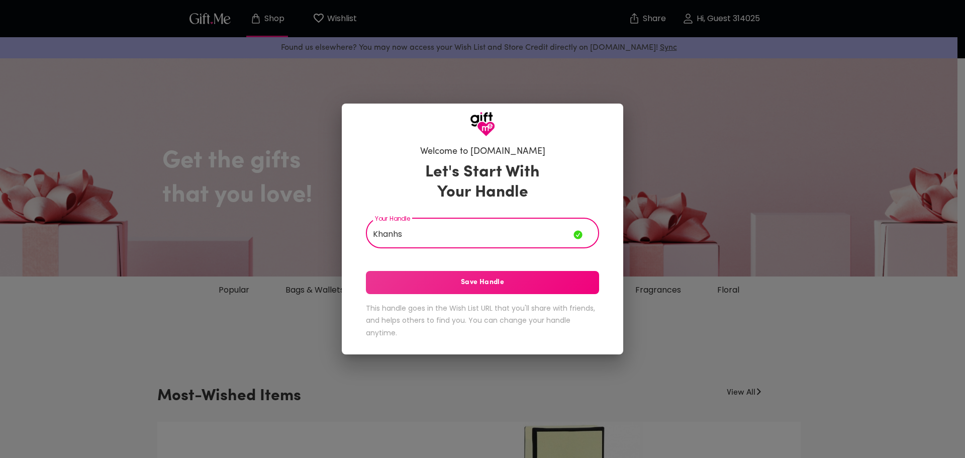 The image size is (965, 458). What do you see at coordinates (482, 124) in the screenshot?
I see `img: GiftMe Logo` at bounding box center [482, 124].